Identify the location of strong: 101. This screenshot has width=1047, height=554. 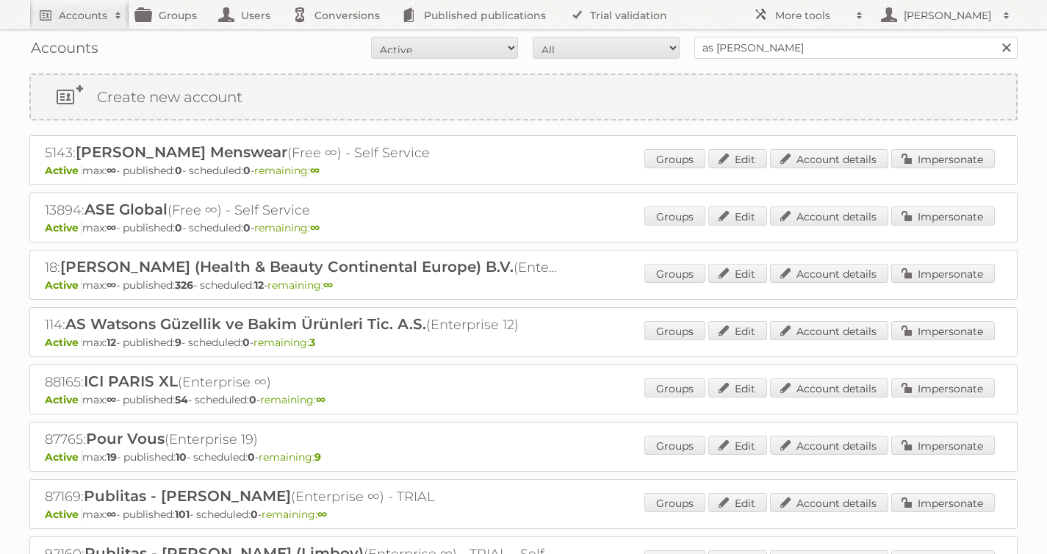
(182, 514).